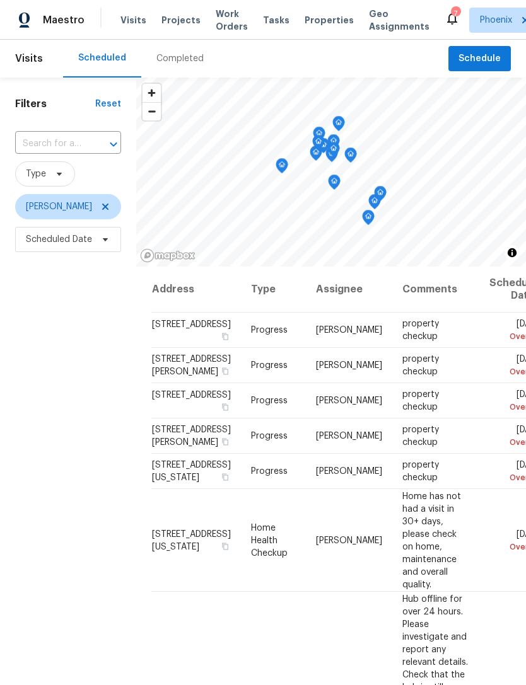  What do you see at coordinates (168, 255) in the screenshot?
I see `a: Mapbox homepage` at bounding box center [168, 255].